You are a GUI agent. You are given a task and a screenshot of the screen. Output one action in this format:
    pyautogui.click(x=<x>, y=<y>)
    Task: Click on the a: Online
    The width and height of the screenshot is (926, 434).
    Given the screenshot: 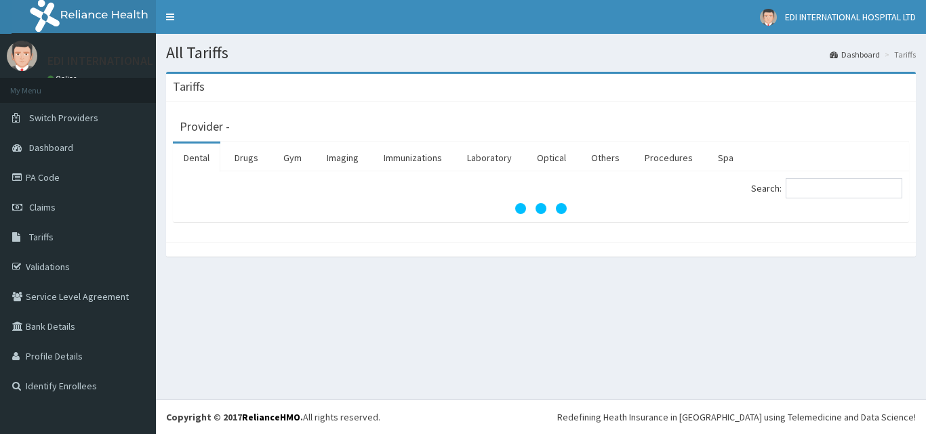 What is the action you would take?
    pyautogui.click(x=64, y=79)
    